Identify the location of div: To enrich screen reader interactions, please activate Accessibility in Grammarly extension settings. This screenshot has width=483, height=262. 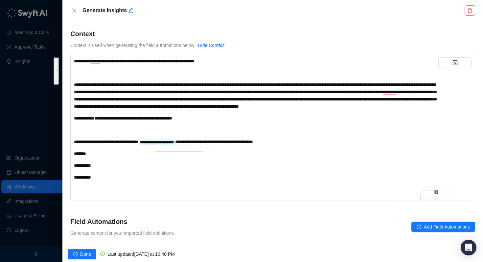
(256, 125).